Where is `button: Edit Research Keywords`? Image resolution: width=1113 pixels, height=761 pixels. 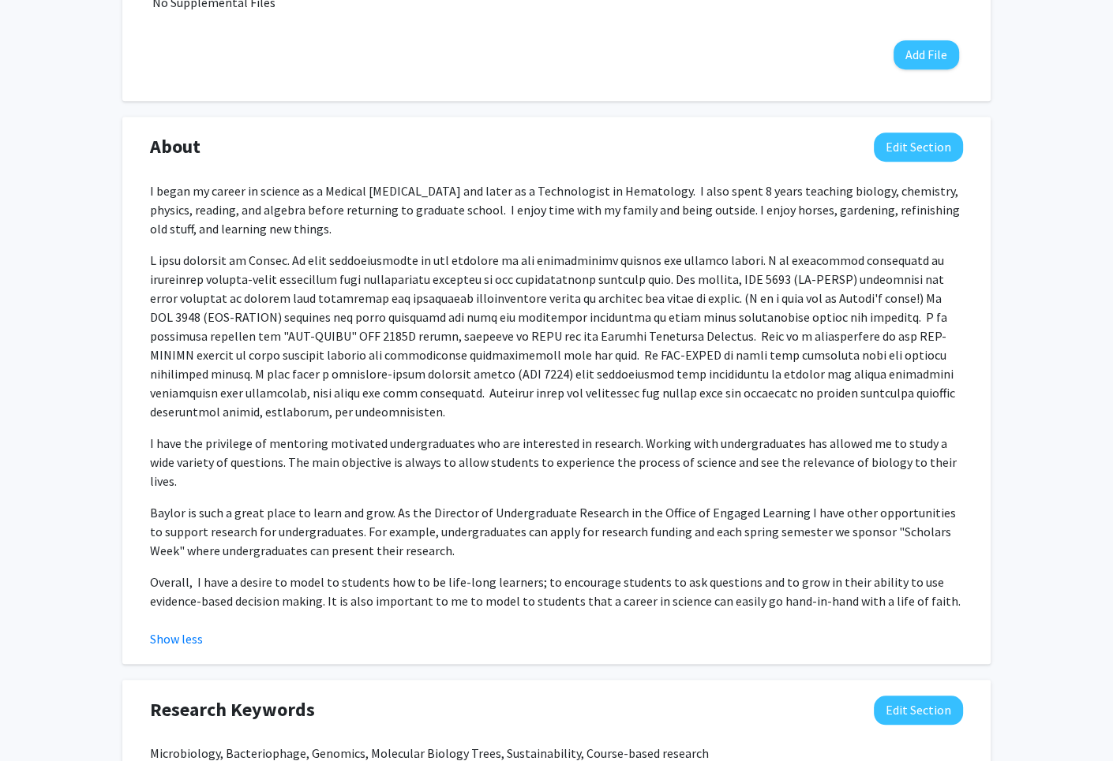 button: Edit Research Keywords is located at coordinates (918, 710).